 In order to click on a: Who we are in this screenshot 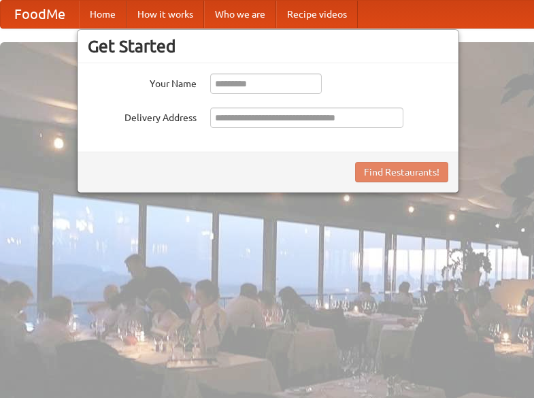, I will do `click(240, 14)`.